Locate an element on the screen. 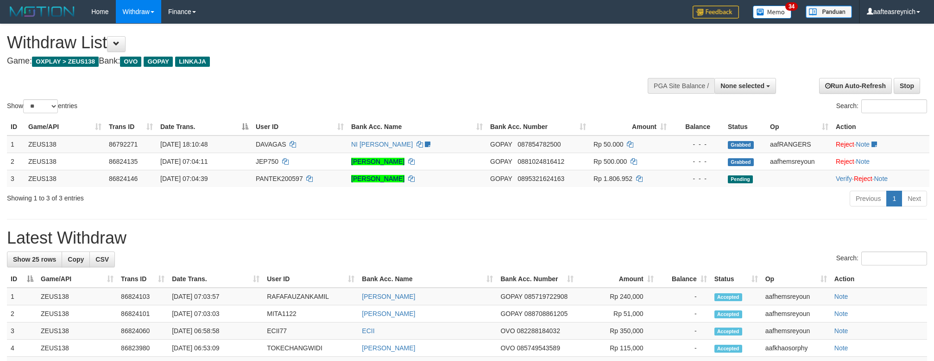 The width and height of the screenshot is (934, 361). img: MOTION_logo.png is located at coordinates (42, 12).